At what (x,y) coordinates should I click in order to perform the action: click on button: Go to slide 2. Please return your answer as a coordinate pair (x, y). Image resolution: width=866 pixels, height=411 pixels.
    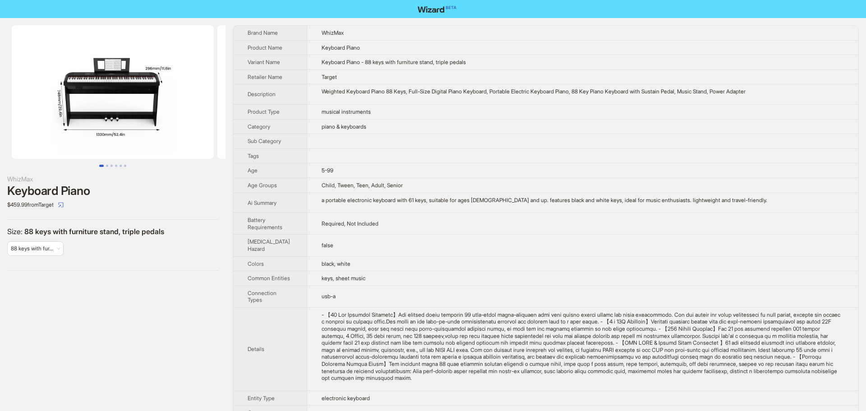
    Looking at the image, I should click on (107, 166).